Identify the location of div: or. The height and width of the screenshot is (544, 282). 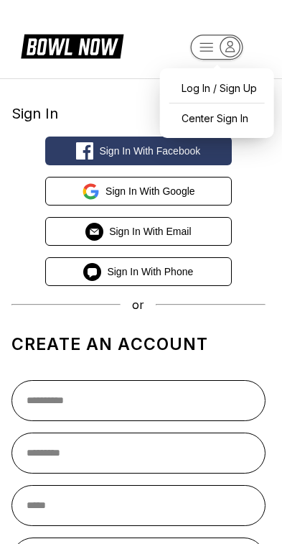
(139, 305).